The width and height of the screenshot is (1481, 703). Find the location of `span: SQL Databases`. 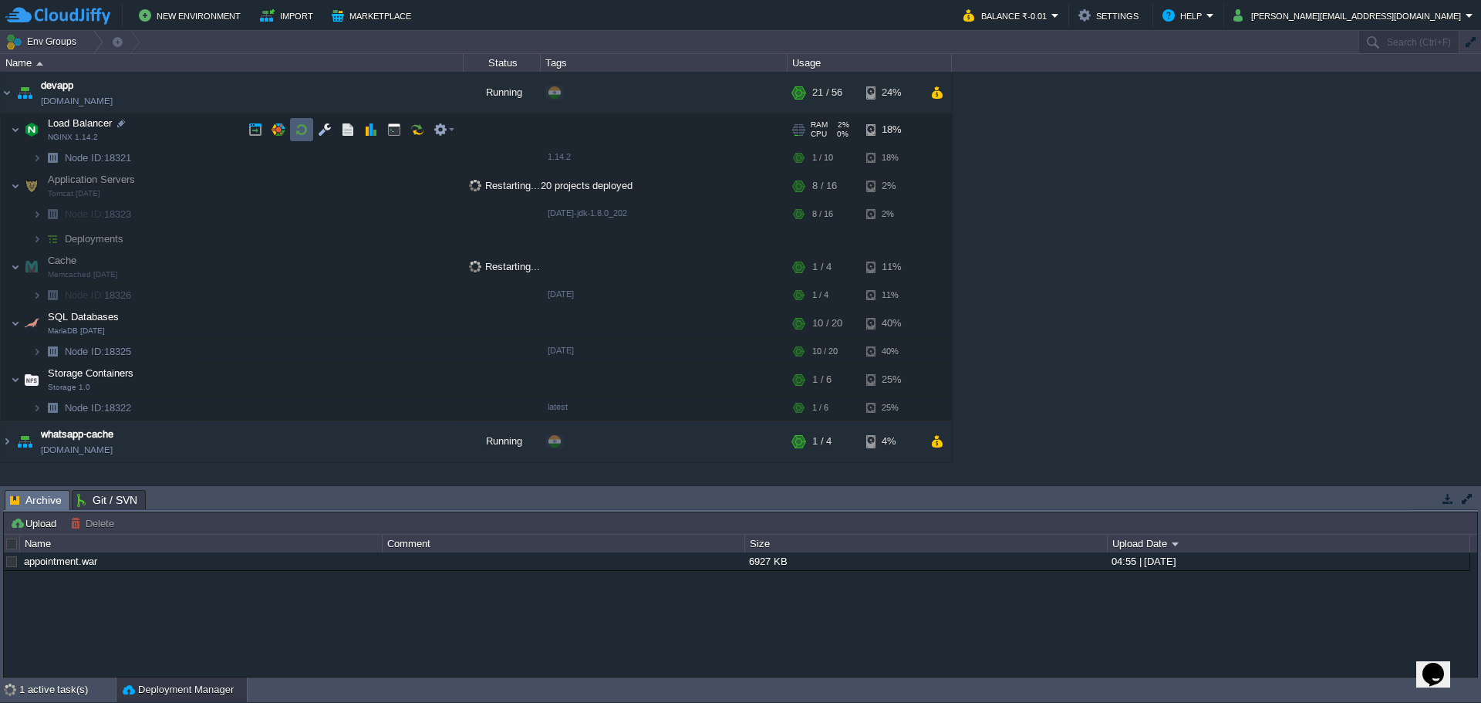

span: SQL Databases is located at coordinates (83, 316).